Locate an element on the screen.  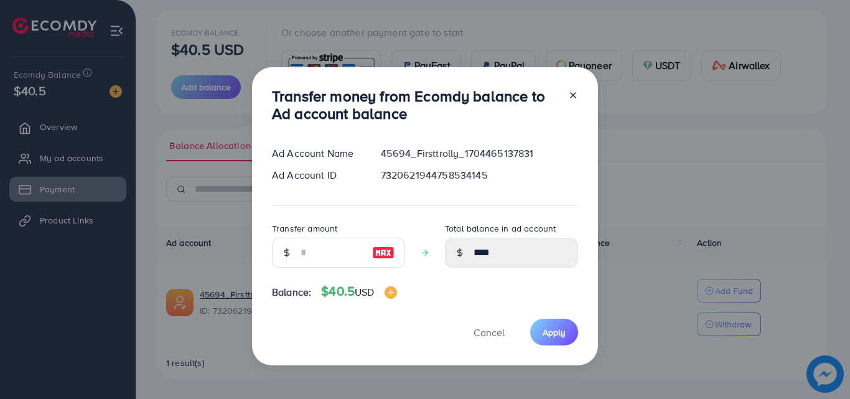
div: Ad Account ID is located at coordinates (316, 175).